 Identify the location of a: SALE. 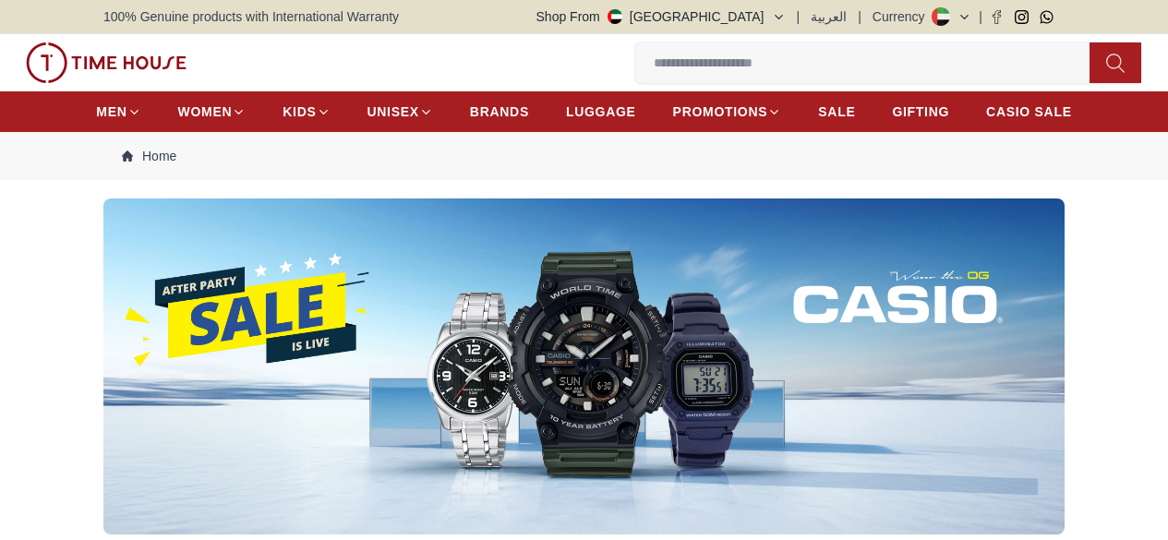
(837, 112).